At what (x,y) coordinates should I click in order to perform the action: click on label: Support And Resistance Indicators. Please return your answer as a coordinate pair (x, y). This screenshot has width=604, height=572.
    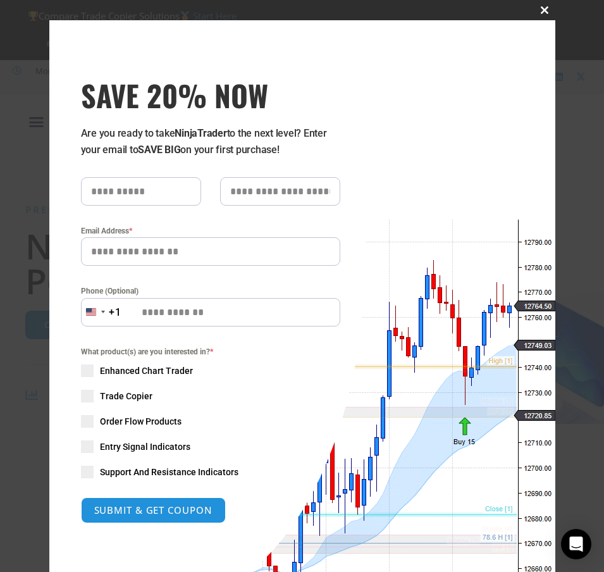
    Looking at the image, I should click on (211, 472).